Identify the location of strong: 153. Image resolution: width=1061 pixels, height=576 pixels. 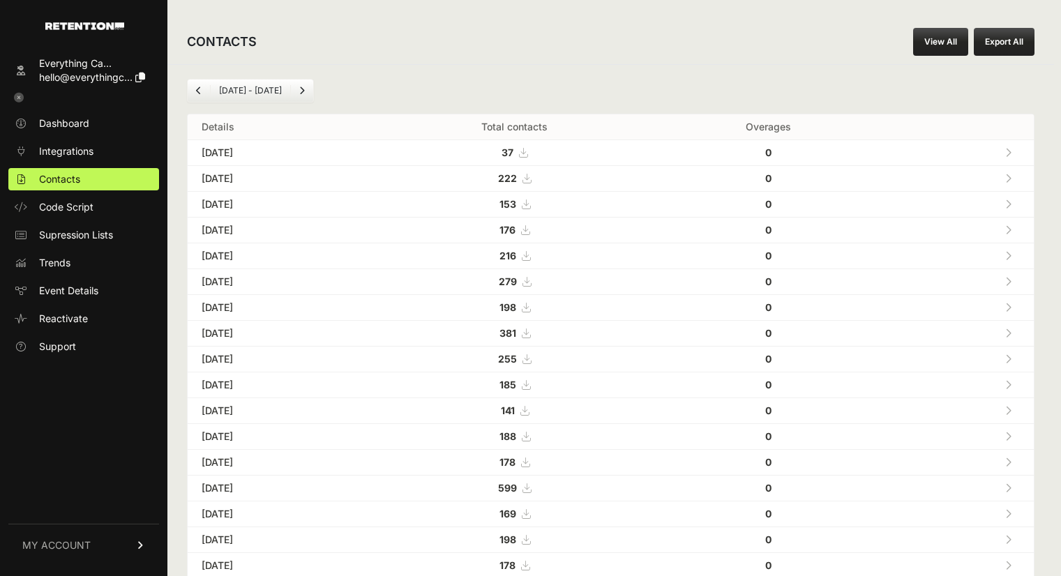
(508, 204).